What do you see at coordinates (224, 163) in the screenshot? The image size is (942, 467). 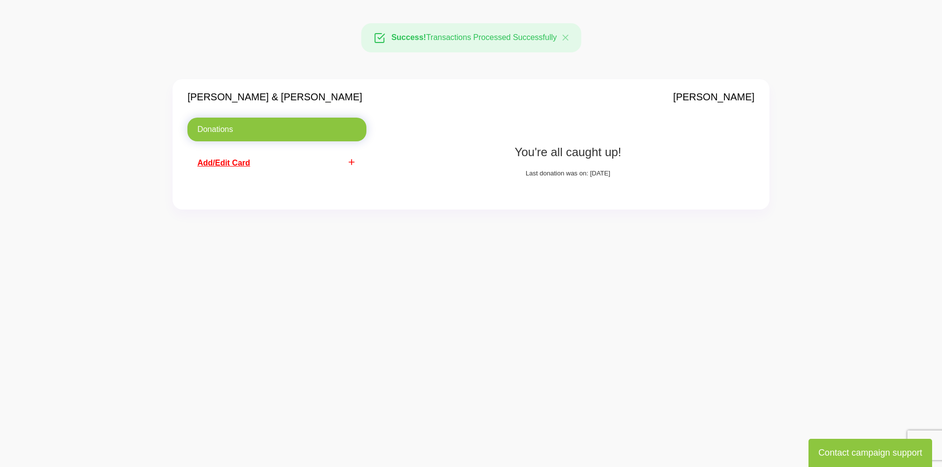 I see `span: Add/Edit Card` at bounding box center [224, 163].